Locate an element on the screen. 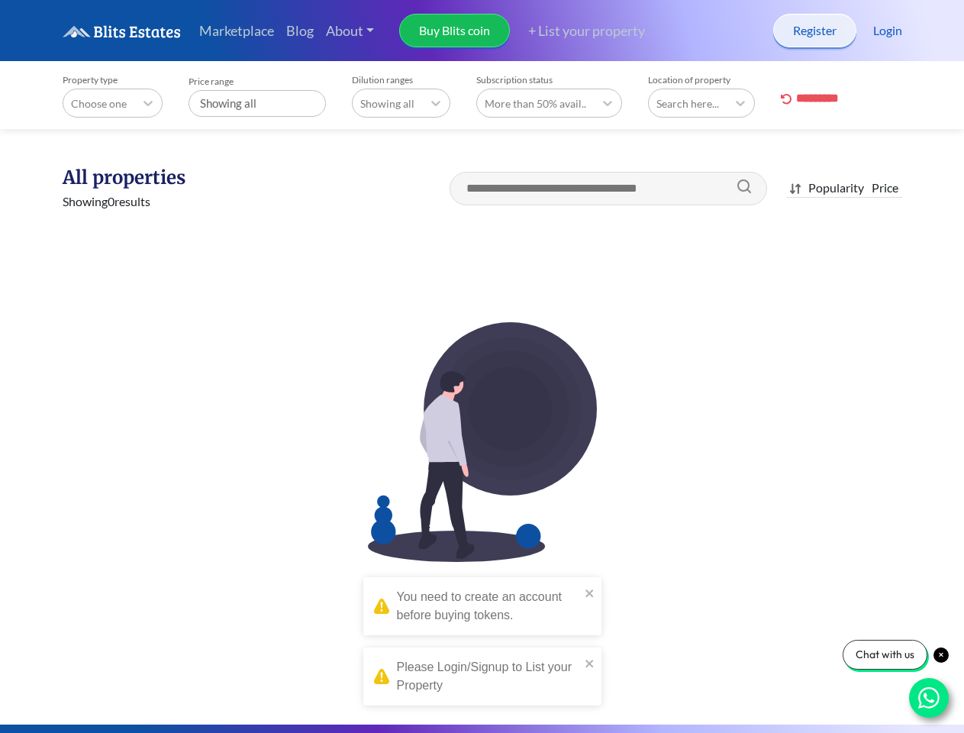 This screenshot has height=733, width=964. label: Location of property is located at coordinates (702, 79).